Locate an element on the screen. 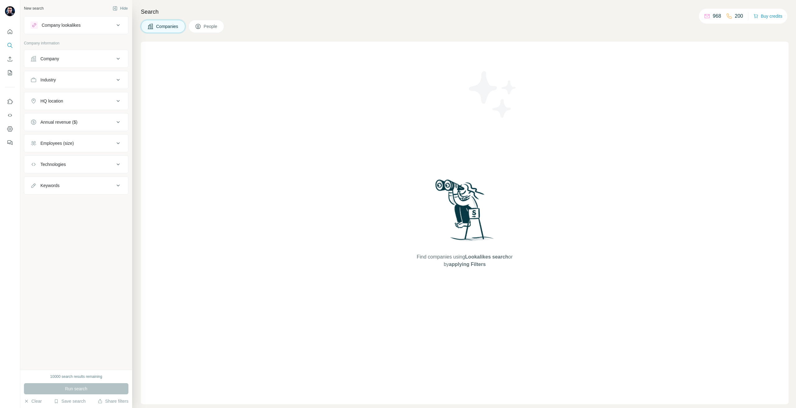  button: Search is located at coordinates (10, 45).